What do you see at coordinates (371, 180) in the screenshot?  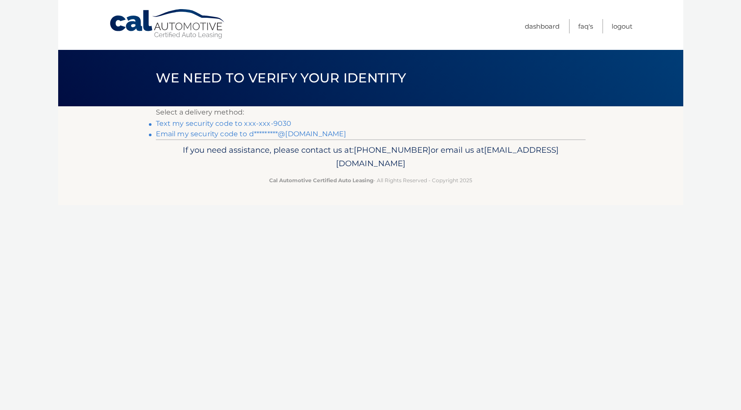 I see `p: - All Rights Reserved - Copyright 2025` at bounding box center [371, 180].